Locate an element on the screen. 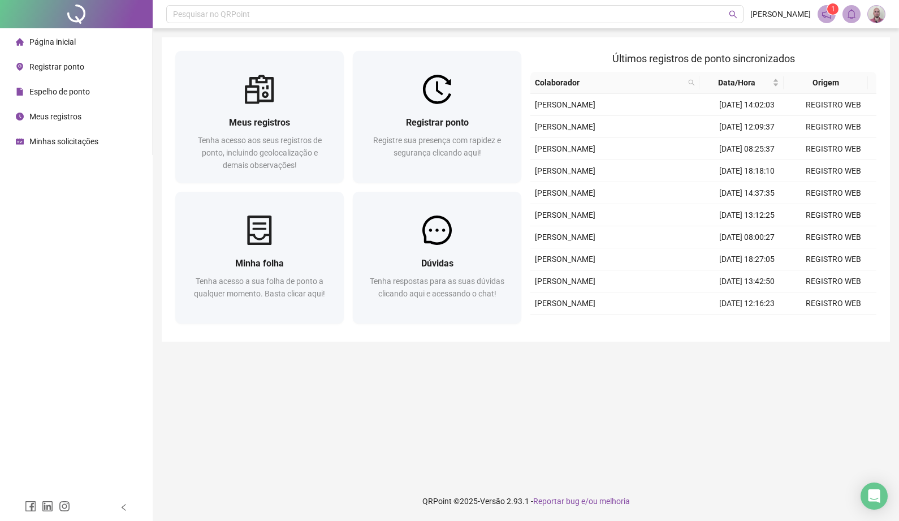  span: Versão is located at coordinates (492, 501).